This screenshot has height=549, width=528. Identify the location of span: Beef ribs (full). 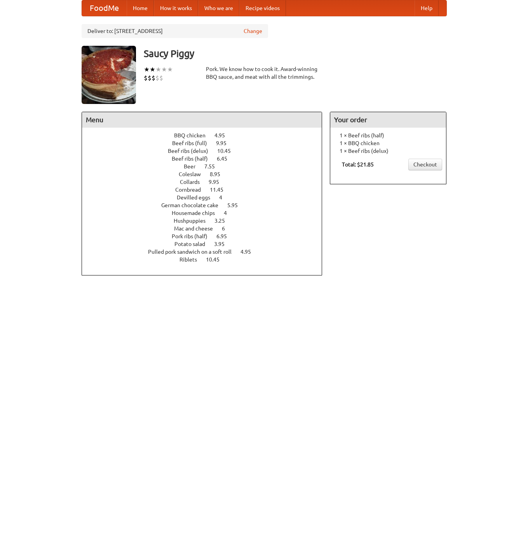
(193, 143).